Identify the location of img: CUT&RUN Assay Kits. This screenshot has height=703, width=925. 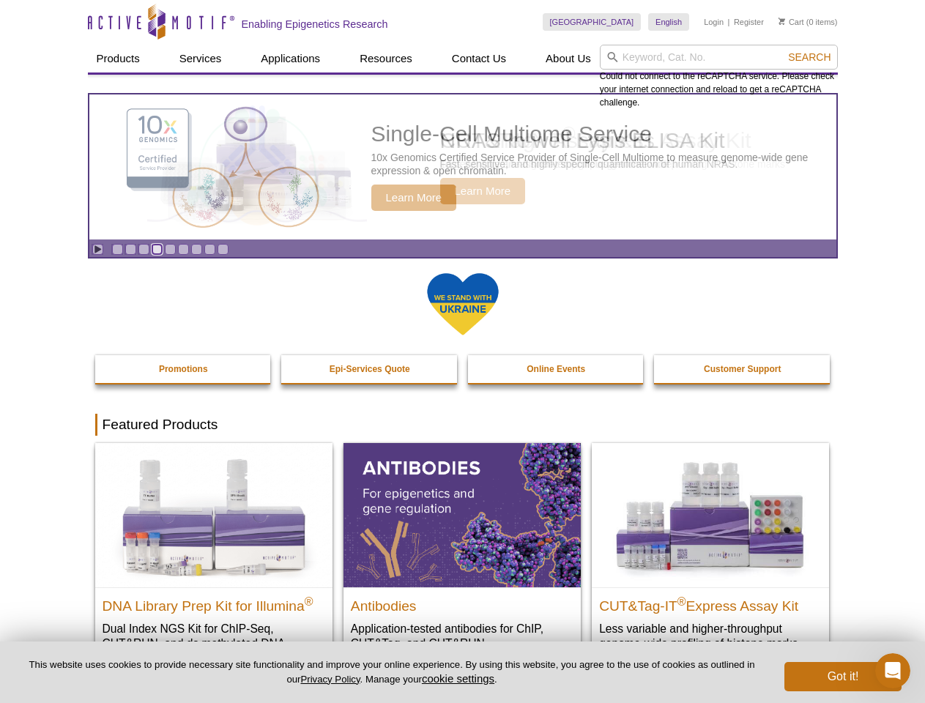
(257, 167).